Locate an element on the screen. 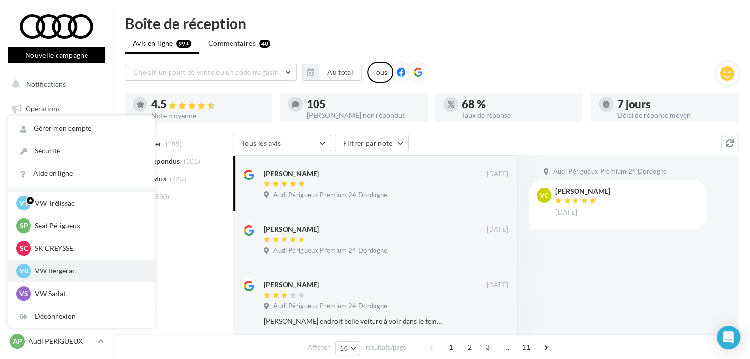 The width and height of the screenshot is (750, 359). span: Opérations is located at coordinates (43, 108).